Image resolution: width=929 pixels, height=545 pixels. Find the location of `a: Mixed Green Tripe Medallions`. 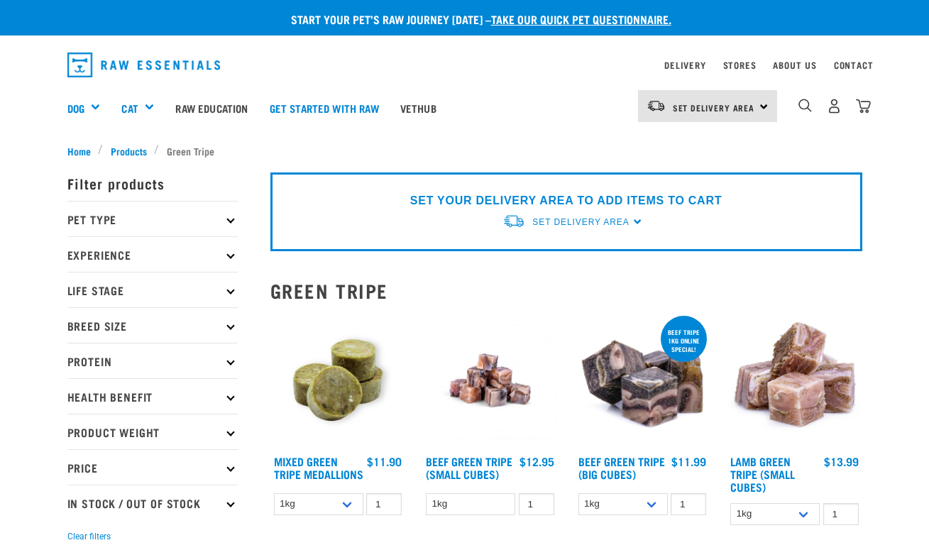

a: Mixed Green Tripe Medallions is located at coordinates (319, 467).